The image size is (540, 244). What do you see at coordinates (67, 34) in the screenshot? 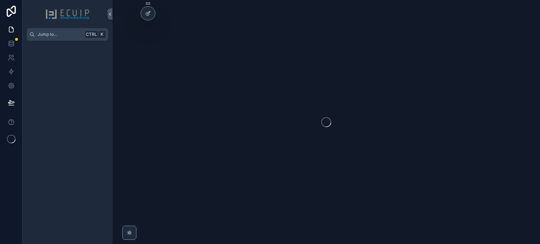
I see `button: Jump to...CtrlK` at bounding box center [67, 34].